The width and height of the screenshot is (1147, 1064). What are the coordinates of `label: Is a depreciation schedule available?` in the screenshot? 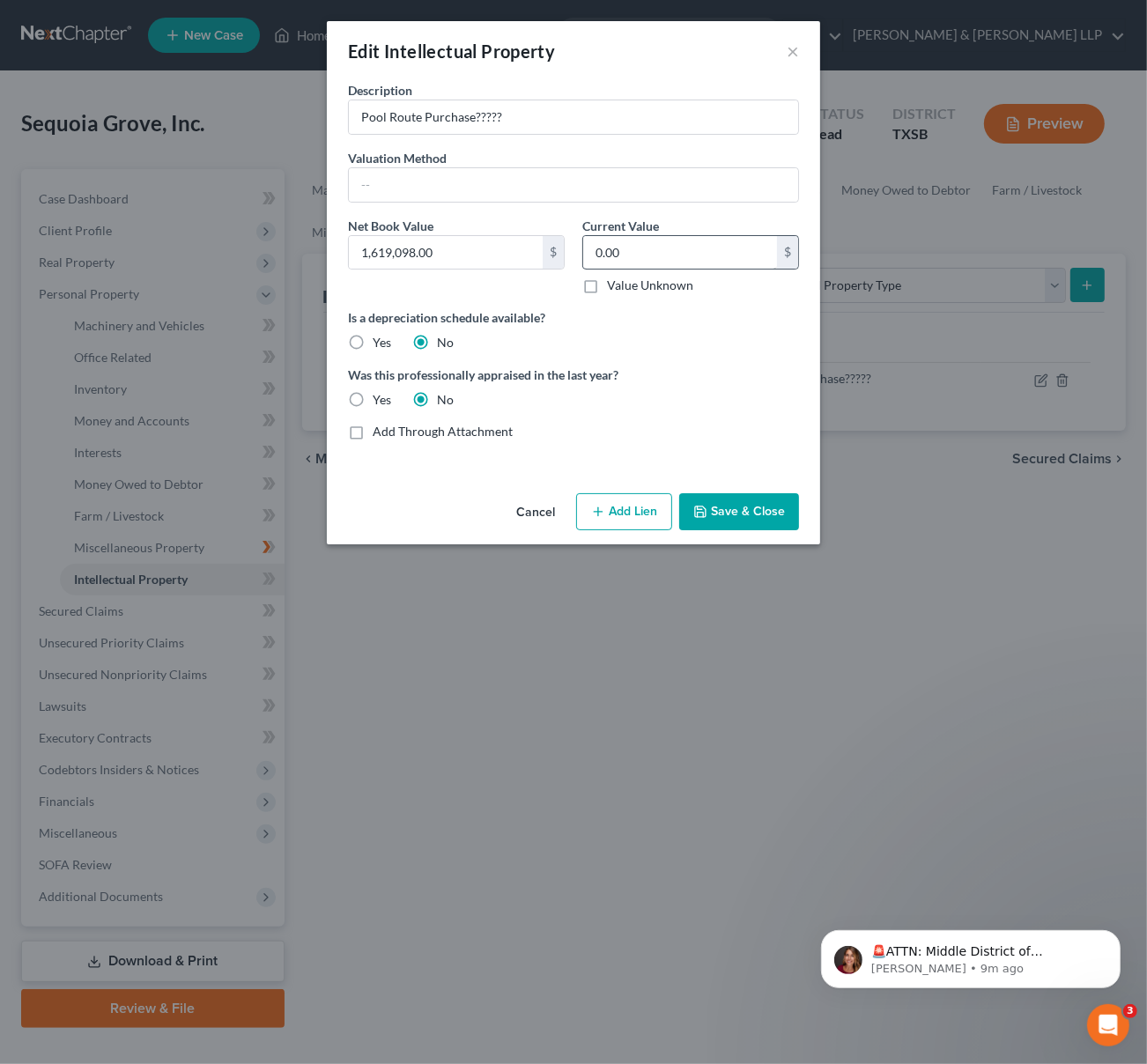 It's located at (574, 317).